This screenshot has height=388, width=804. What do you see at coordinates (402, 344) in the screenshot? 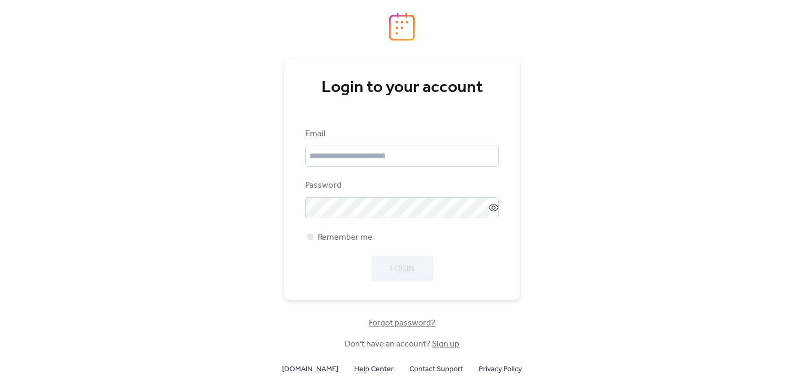
I see `span: Don't have an account?` at bounding box center [402, 344].